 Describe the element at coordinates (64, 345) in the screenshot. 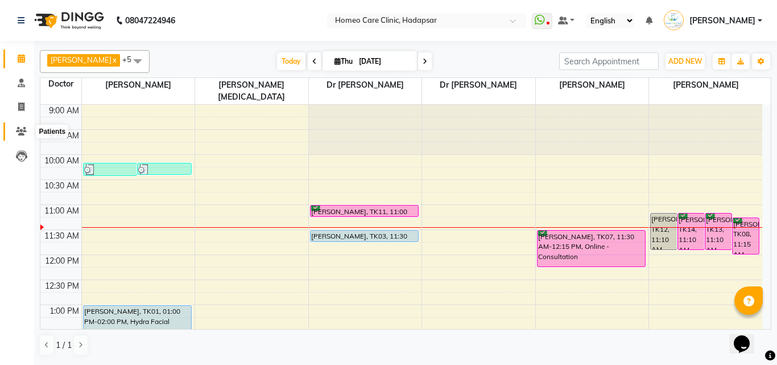

I see `span: 1 / 1` at that location.